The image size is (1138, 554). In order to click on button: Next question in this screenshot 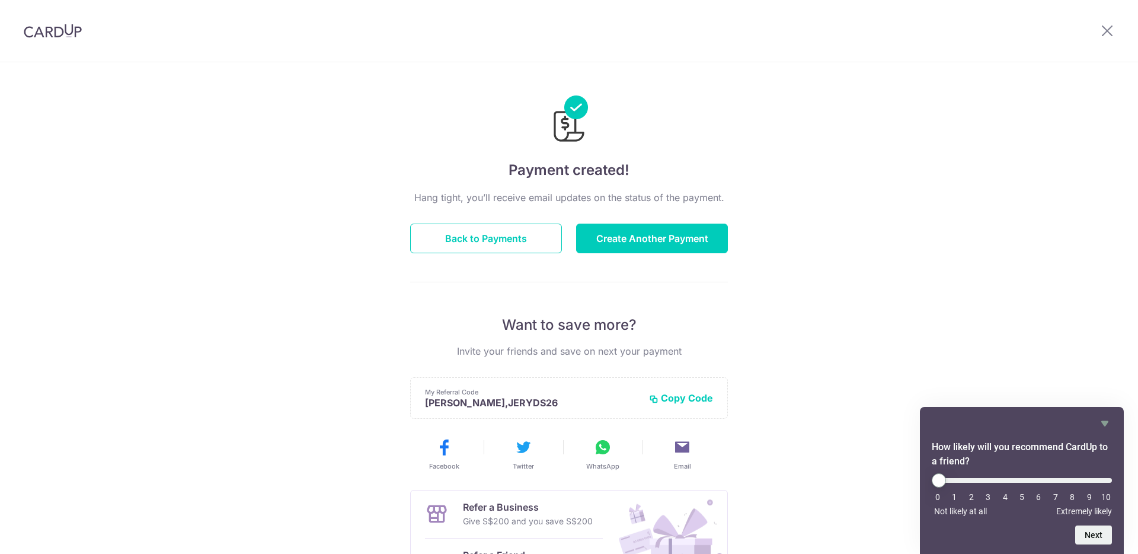, I will do `click(1093, 535)`.